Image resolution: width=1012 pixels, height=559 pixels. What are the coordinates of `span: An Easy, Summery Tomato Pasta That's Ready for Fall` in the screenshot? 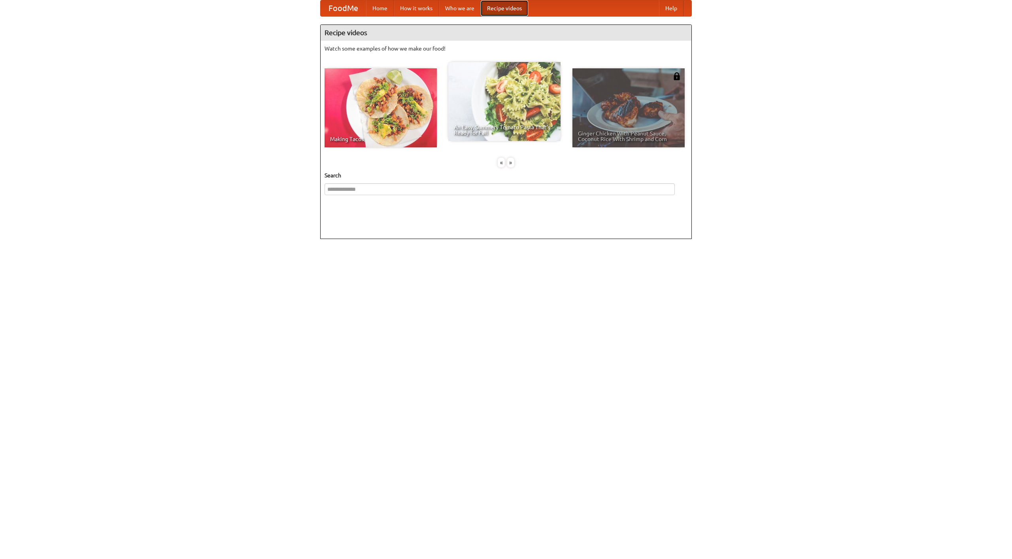 It's located at (504, 130).